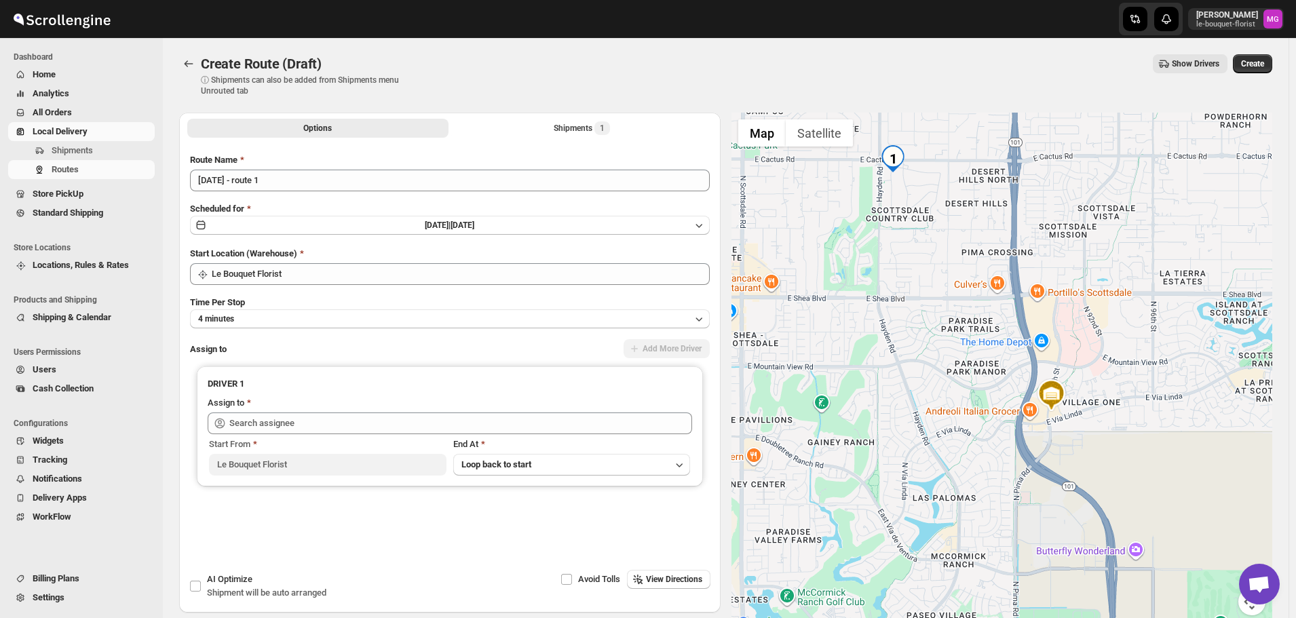 The height and width of the screenshot is (618, 1296). I want to click on span: 1, so click(602, 128).